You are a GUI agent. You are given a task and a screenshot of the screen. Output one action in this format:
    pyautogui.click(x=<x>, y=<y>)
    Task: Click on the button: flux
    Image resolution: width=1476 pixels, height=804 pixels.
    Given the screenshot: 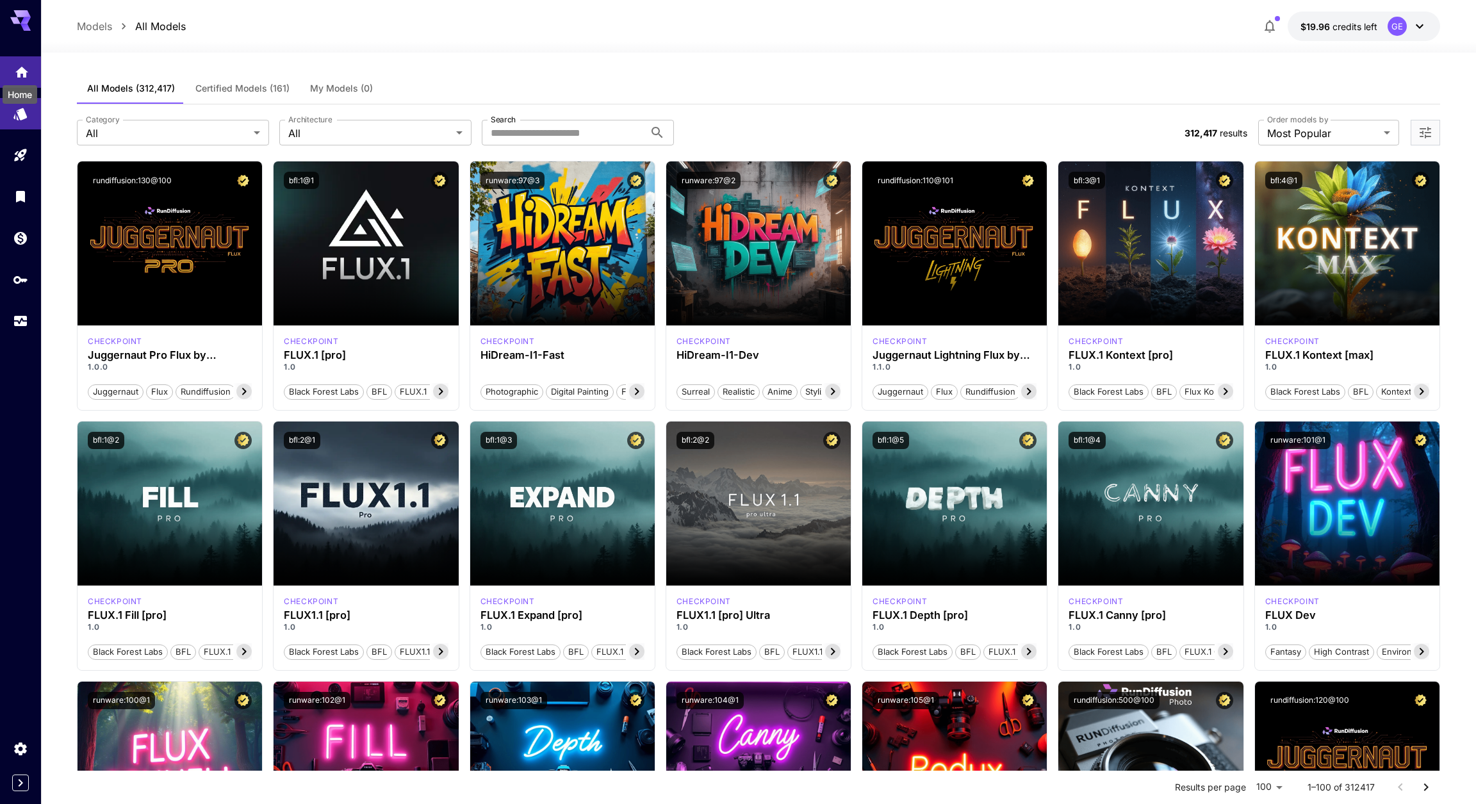 What is the action you would take?
    pyautogui.click(x=159, y=391)
    